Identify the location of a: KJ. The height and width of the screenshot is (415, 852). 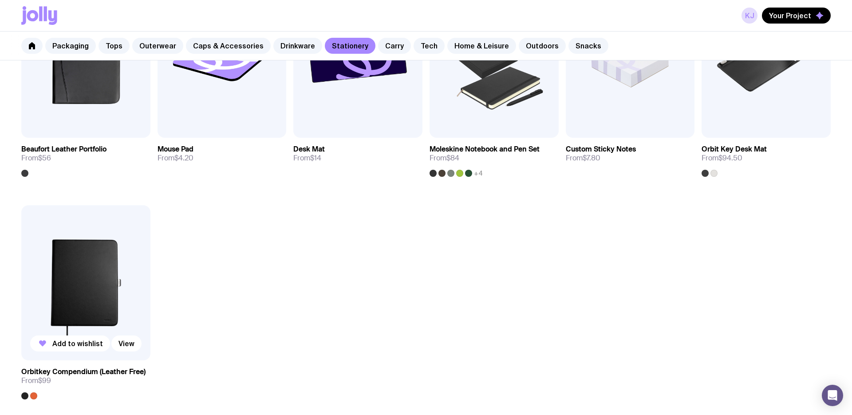
(750, 16).